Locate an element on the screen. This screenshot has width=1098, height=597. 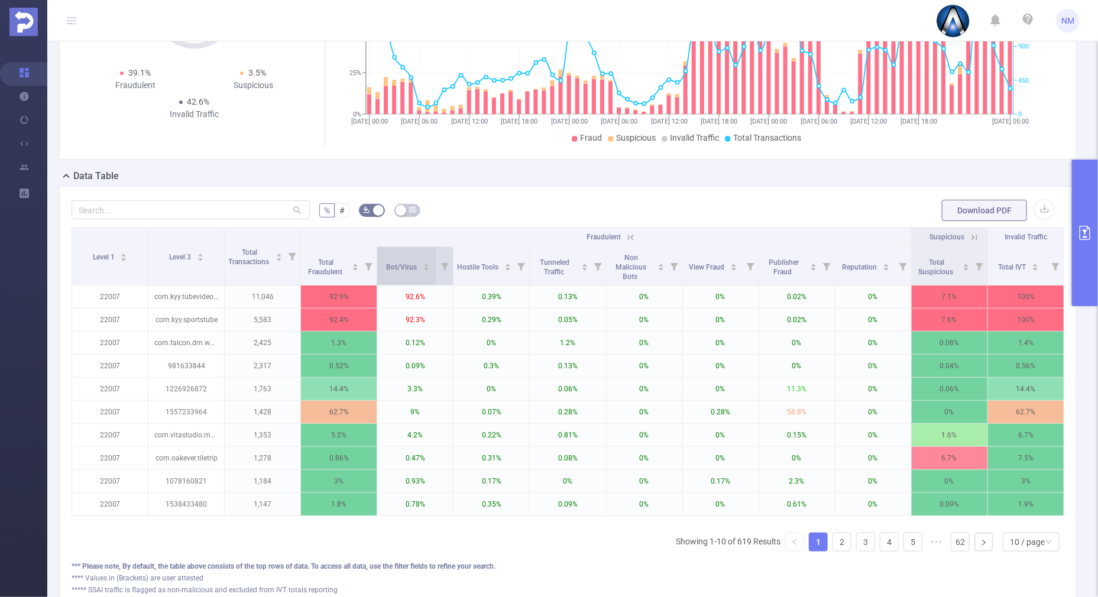
i: icon: right is located at coordinates (984, 543).